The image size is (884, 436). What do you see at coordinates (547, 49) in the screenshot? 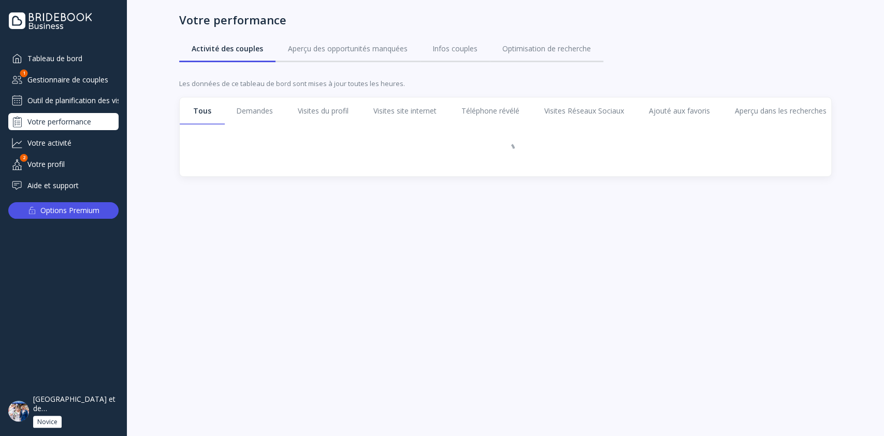
I see `div: Optimisation de recherche` at bounding box center [547, 49].